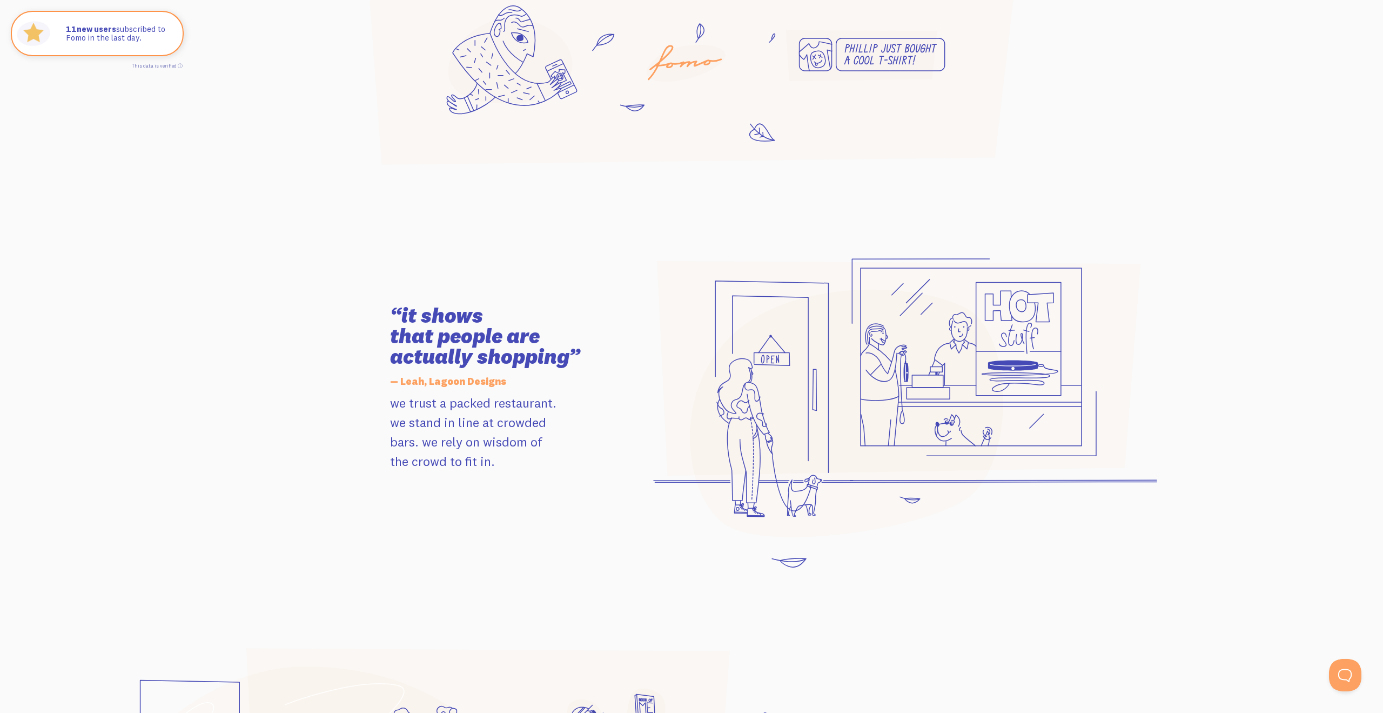 The width and height of the screenshot is (1383, 713). What do you see at coordinates (157, 65) in the screenshot?
I see `a: This data is verified ⓘ` at bounding box center [157, 65].